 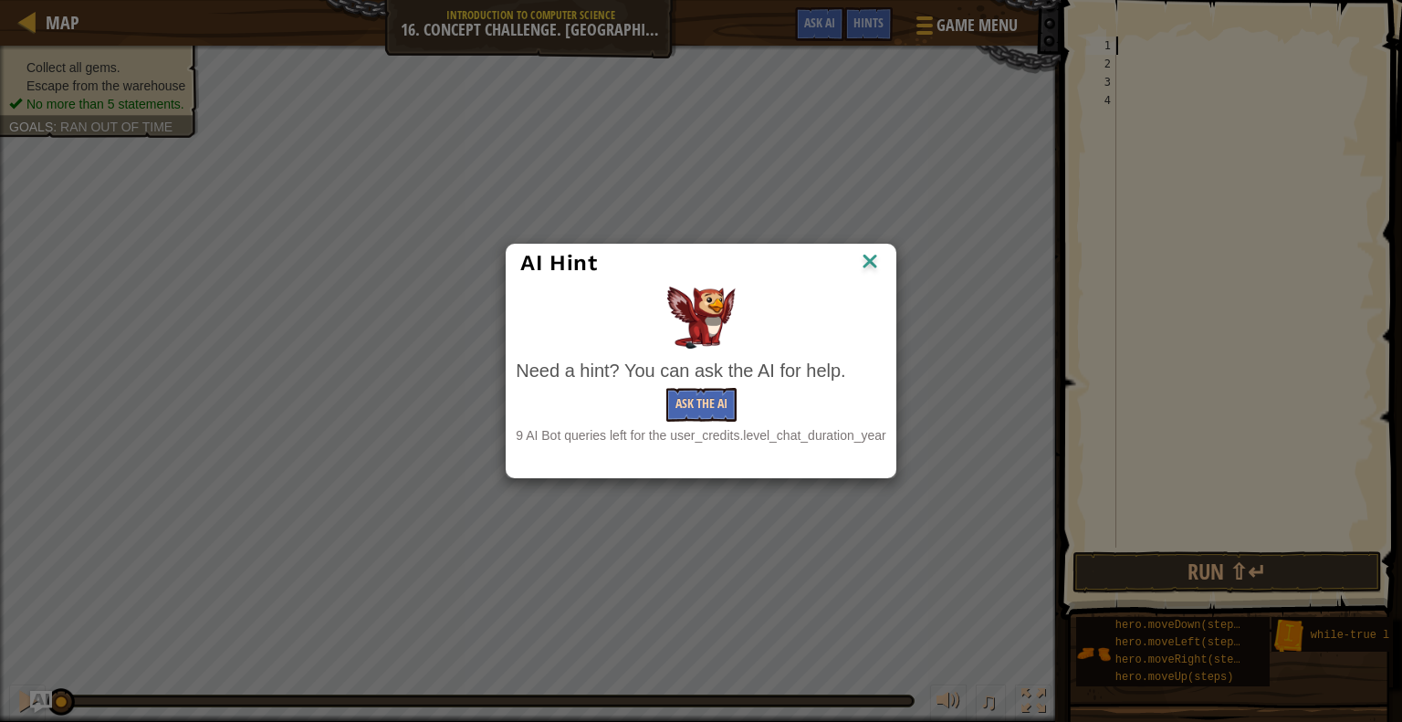 I want to click on div: 9 AI Bot queries left for the user_credits.level_chat_duration_year, so click(x=700, y=435).